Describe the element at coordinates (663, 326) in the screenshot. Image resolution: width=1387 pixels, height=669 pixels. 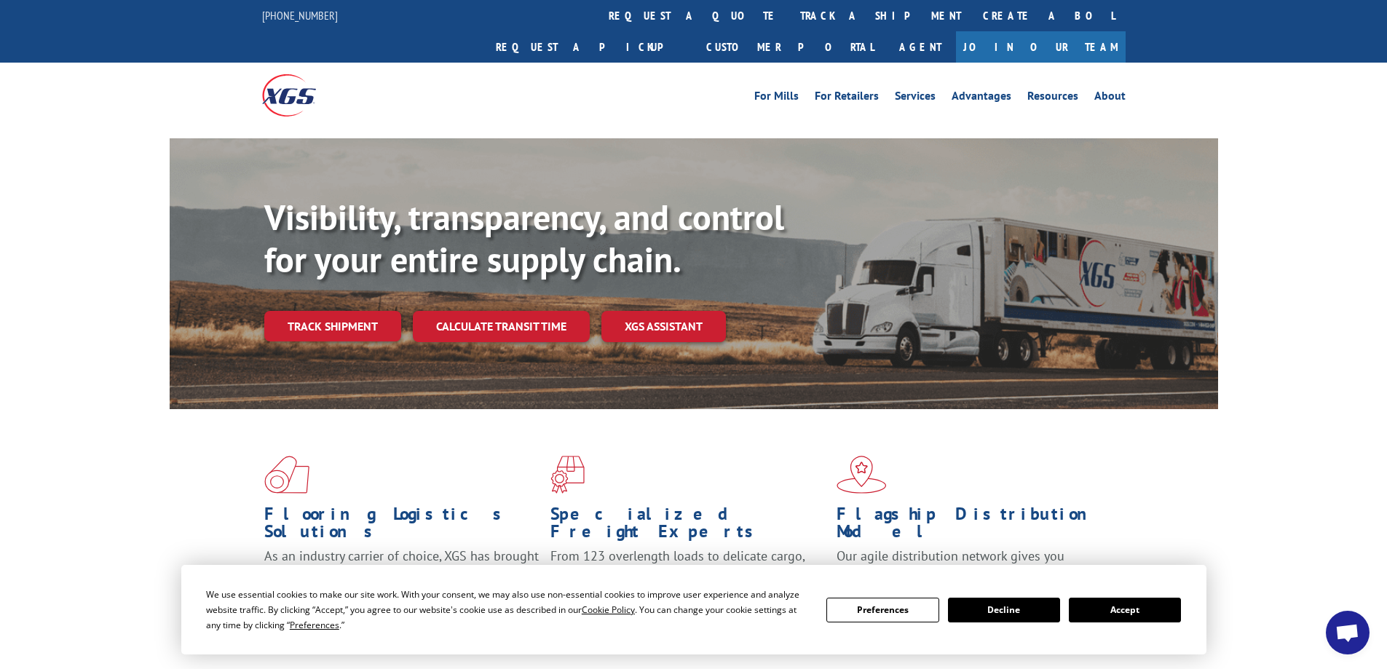
I see `a: XGS ASSISTANT` at that location.